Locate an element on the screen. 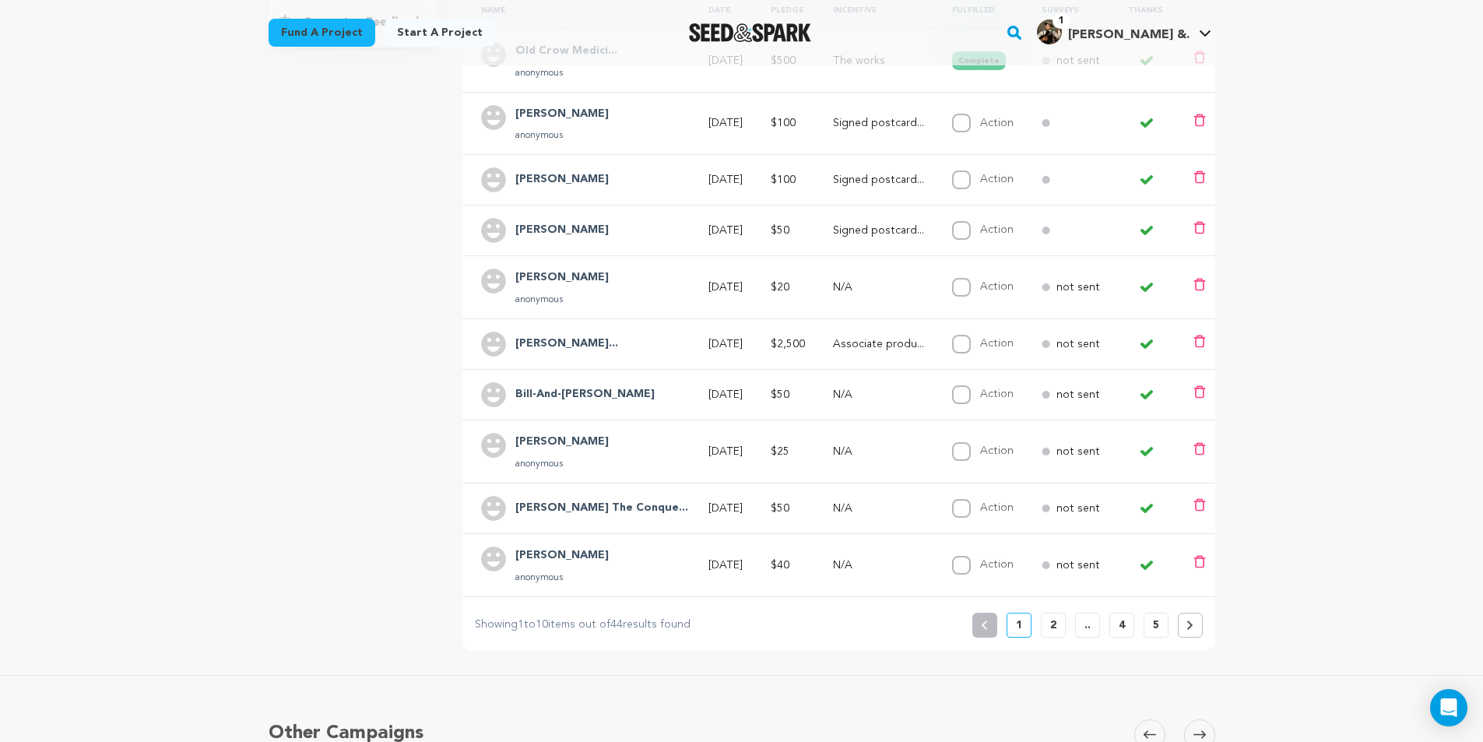 The height and width of the screenshot is (742, 1483). a: Emily Cohen &.'s Profile is located at coordinates (1124, 30).